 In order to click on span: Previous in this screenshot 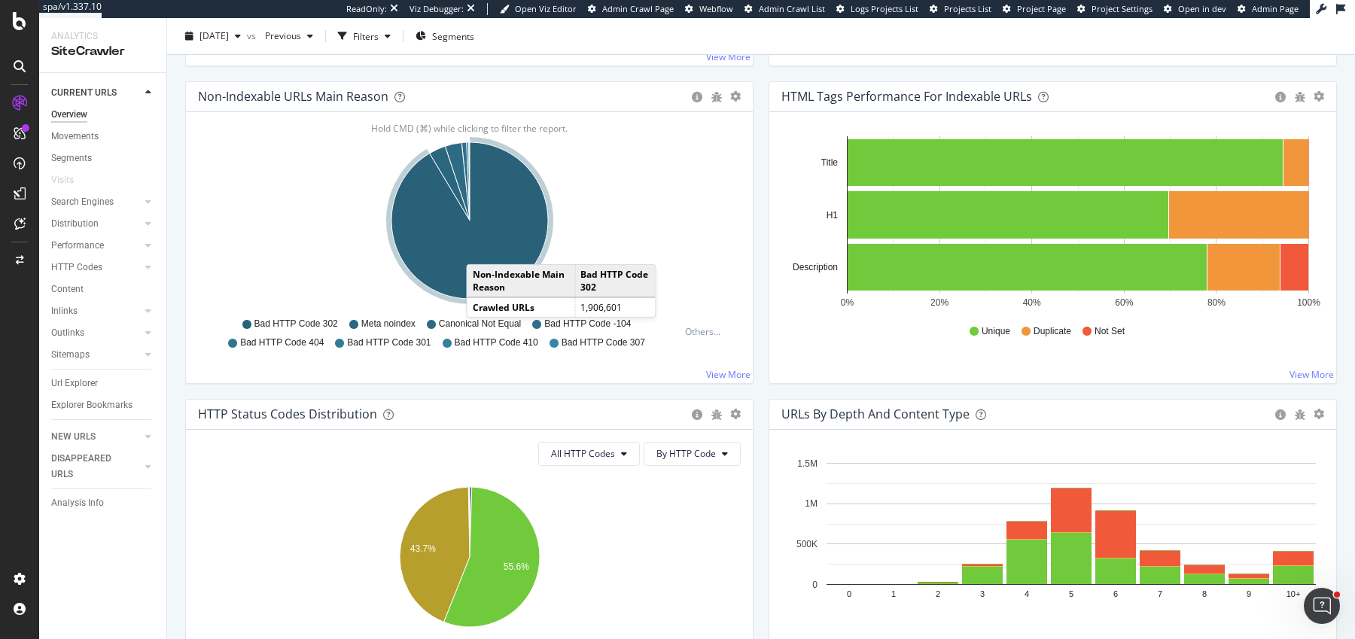, I will do `click(280, 35)`.